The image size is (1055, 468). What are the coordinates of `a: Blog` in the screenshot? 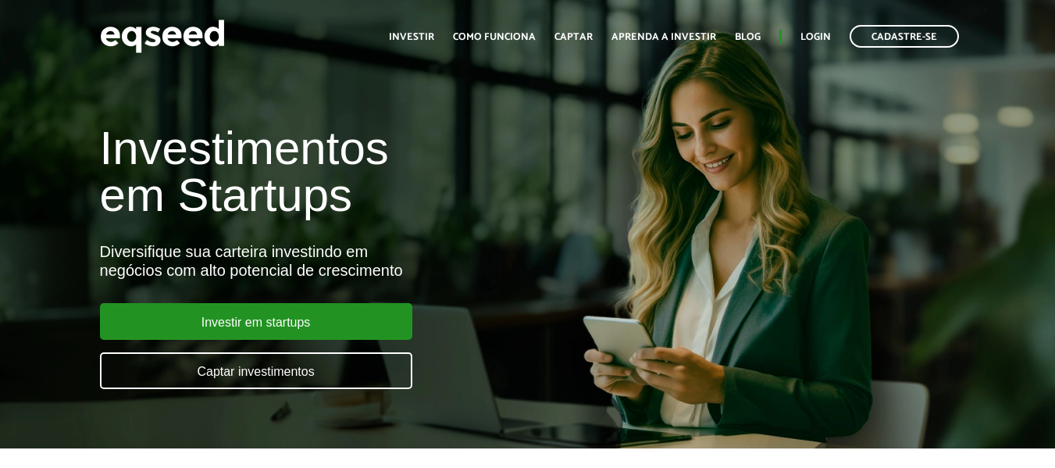 It's located at (748, 37).